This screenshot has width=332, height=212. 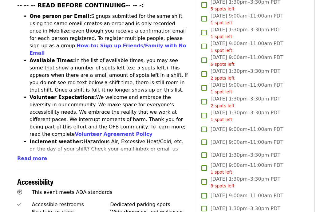 What do you see at coordinates (71, 205) in the screenshot?
I see `div: Accessible restrooms` at bounding box center [71, 205].